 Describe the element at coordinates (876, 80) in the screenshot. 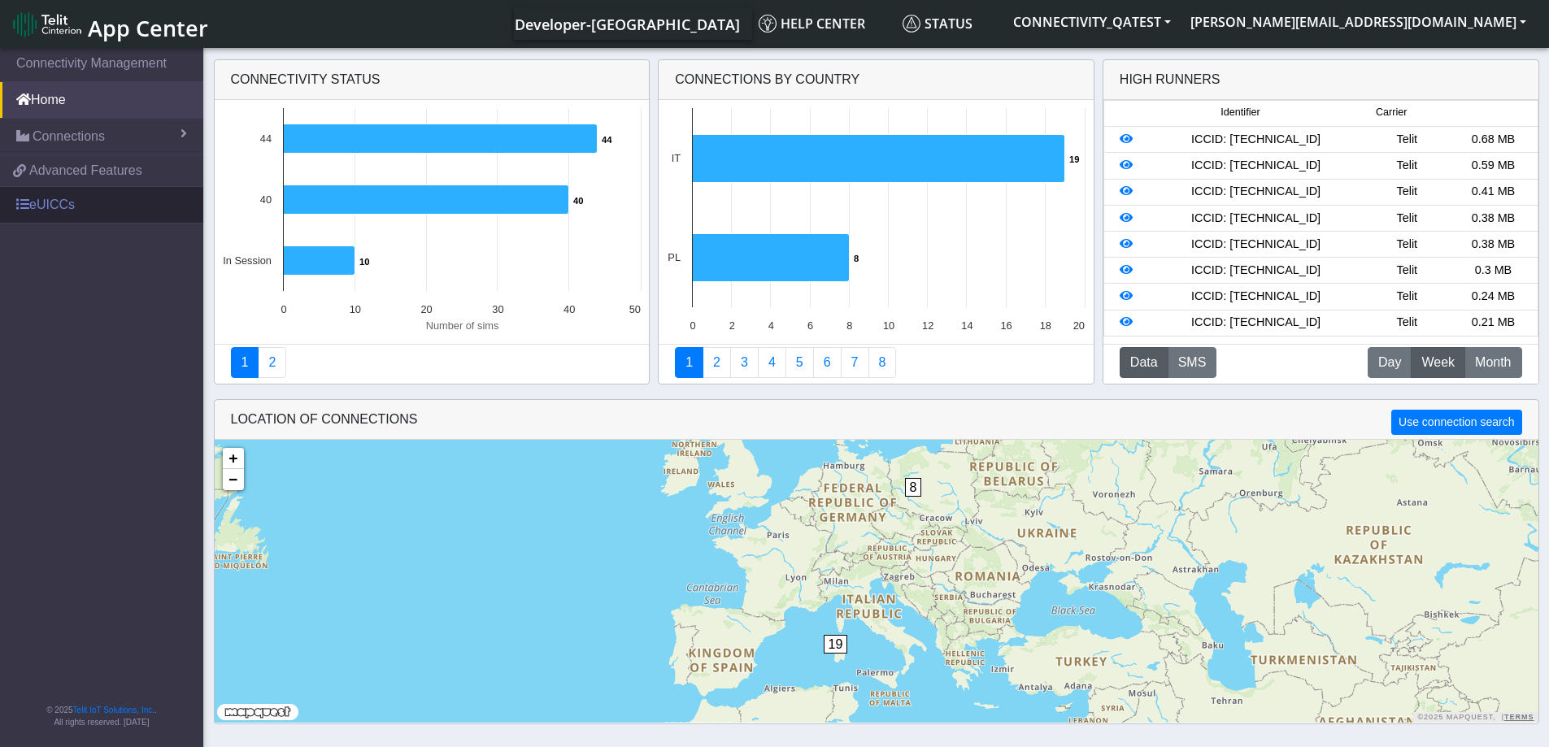

I see `div: Connections By Country` at that location.